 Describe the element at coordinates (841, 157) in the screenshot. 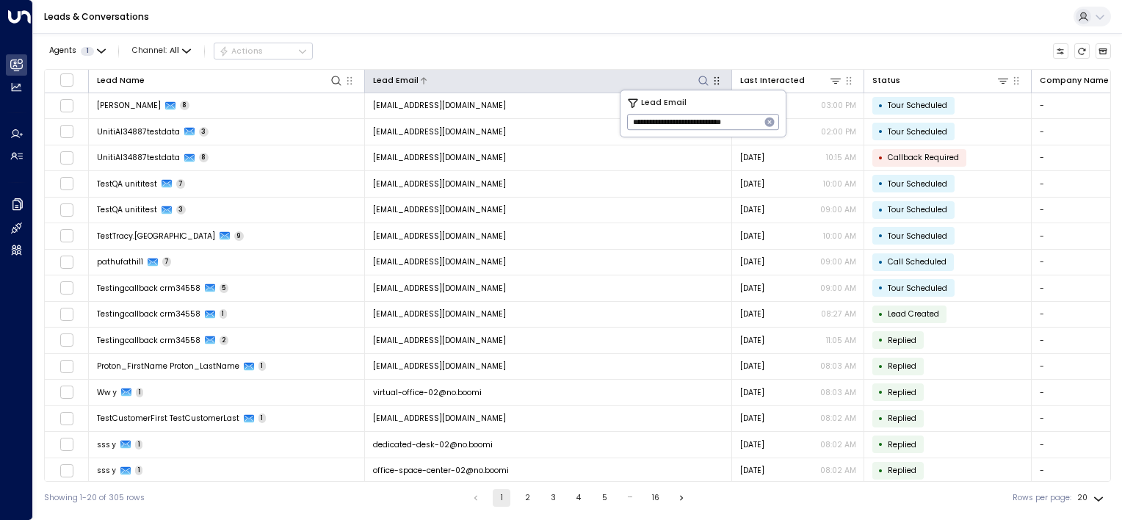

I see `p: 10:15 AM` at that location.